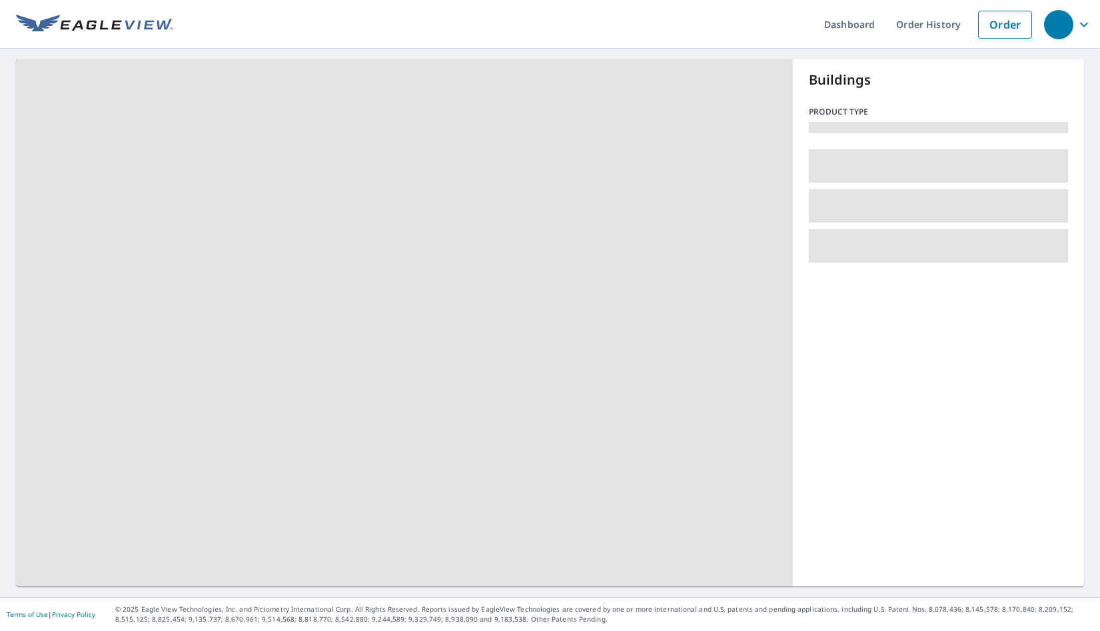 The height and width of the screenshot is (631, 1100). Describe the element at coordinates (938, 80) in the screenshot. I see `p: Buildings` at that location.